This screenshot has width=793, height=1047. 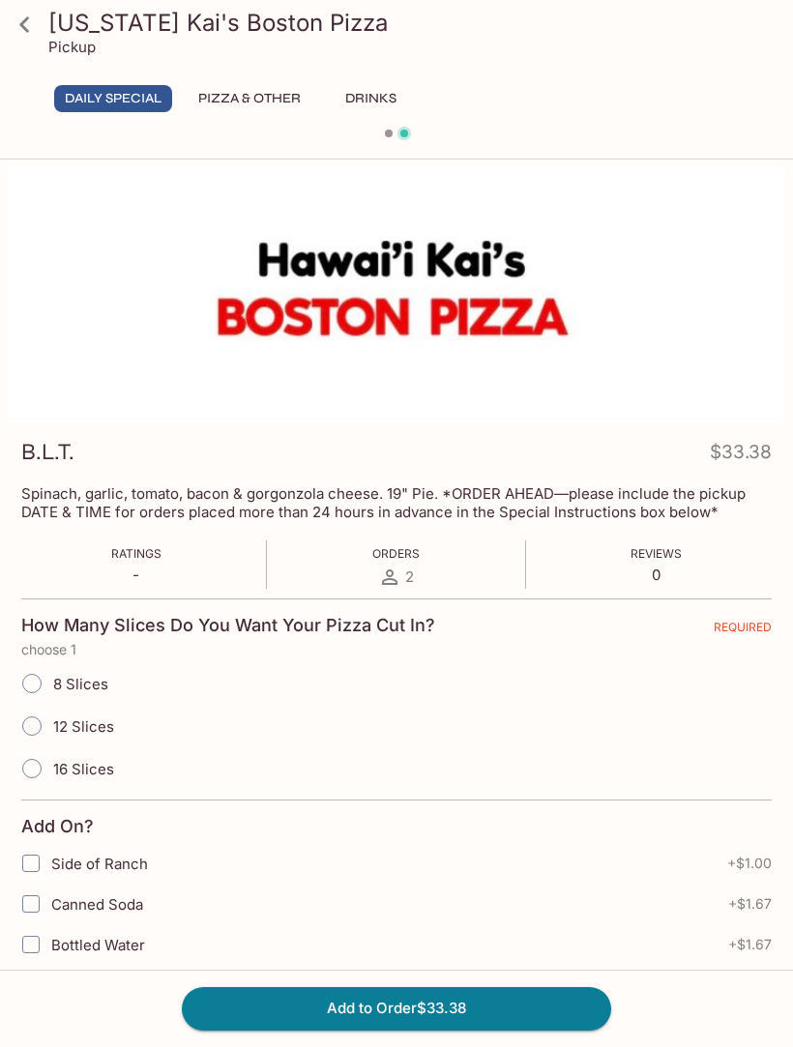 What do you see at coordinates (370, 99) in the screenshot?
I see `button: Drinks` at bounding box center [370, 99].